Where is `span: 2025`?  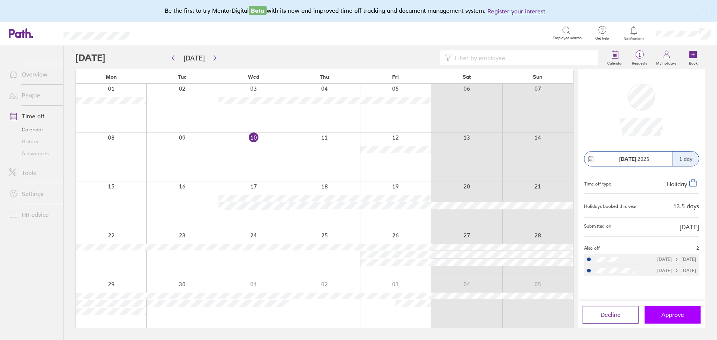 span: 2025 is located at coordinates (634, 159).